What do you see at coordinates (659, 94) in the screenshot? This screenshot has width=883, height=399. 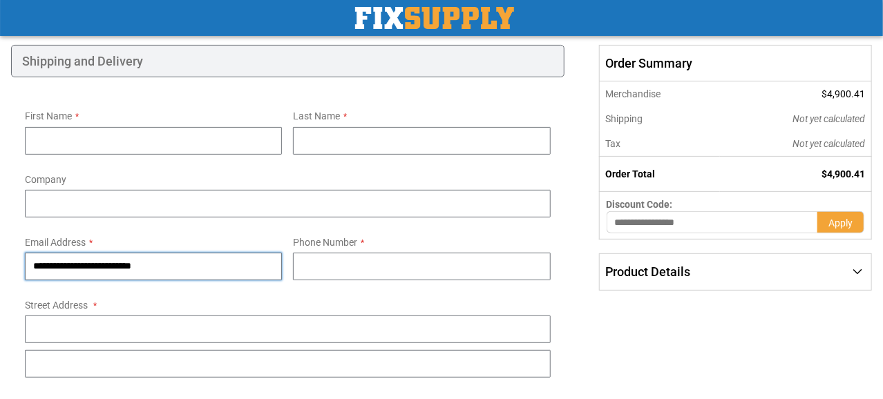 I see `th: Merchandise` at bounding box center [659, 94].